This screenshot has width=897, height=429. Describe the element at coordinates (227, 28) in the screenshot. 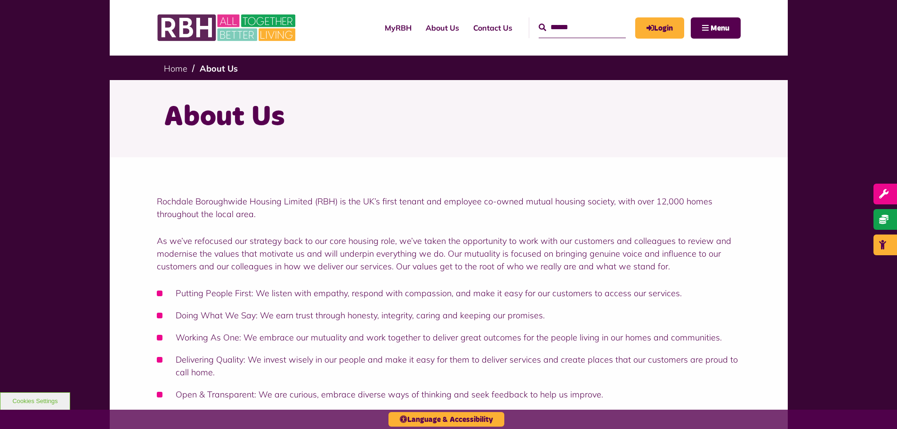

I see `img: RBH` at that location.